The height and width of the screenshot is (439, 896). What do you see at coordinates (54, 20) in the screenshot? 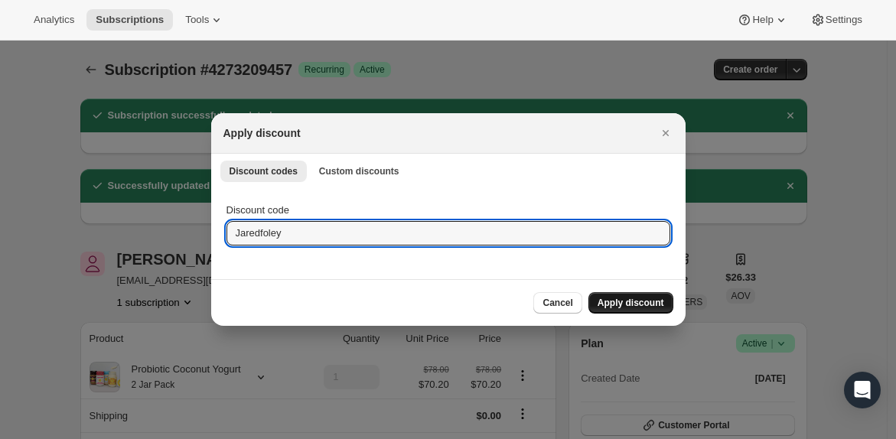
I see `span: Analytics` at bounding box center [54, 20].